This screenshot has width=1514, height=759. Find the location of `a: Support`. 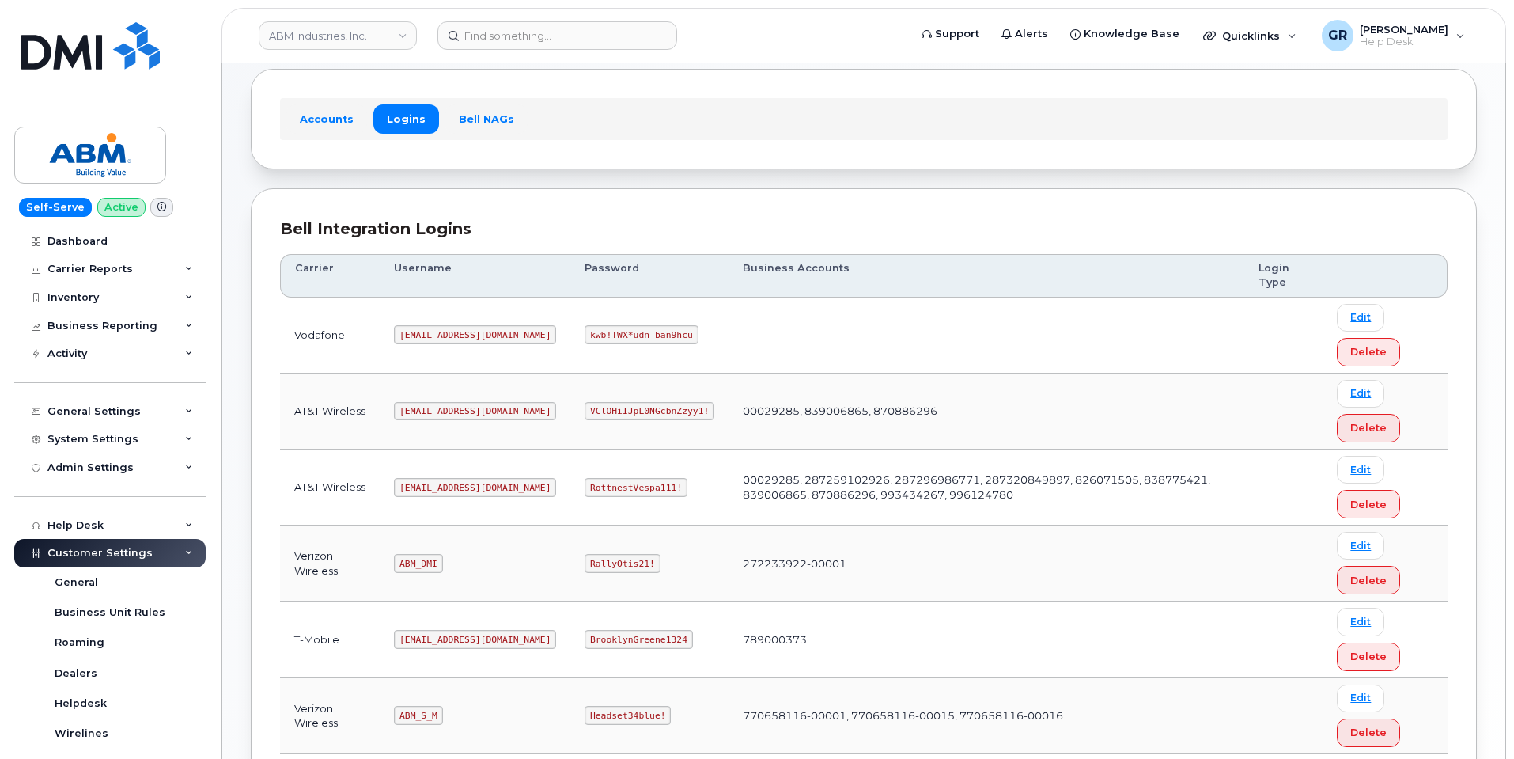

a: Support is located at coordinates (950, 34).